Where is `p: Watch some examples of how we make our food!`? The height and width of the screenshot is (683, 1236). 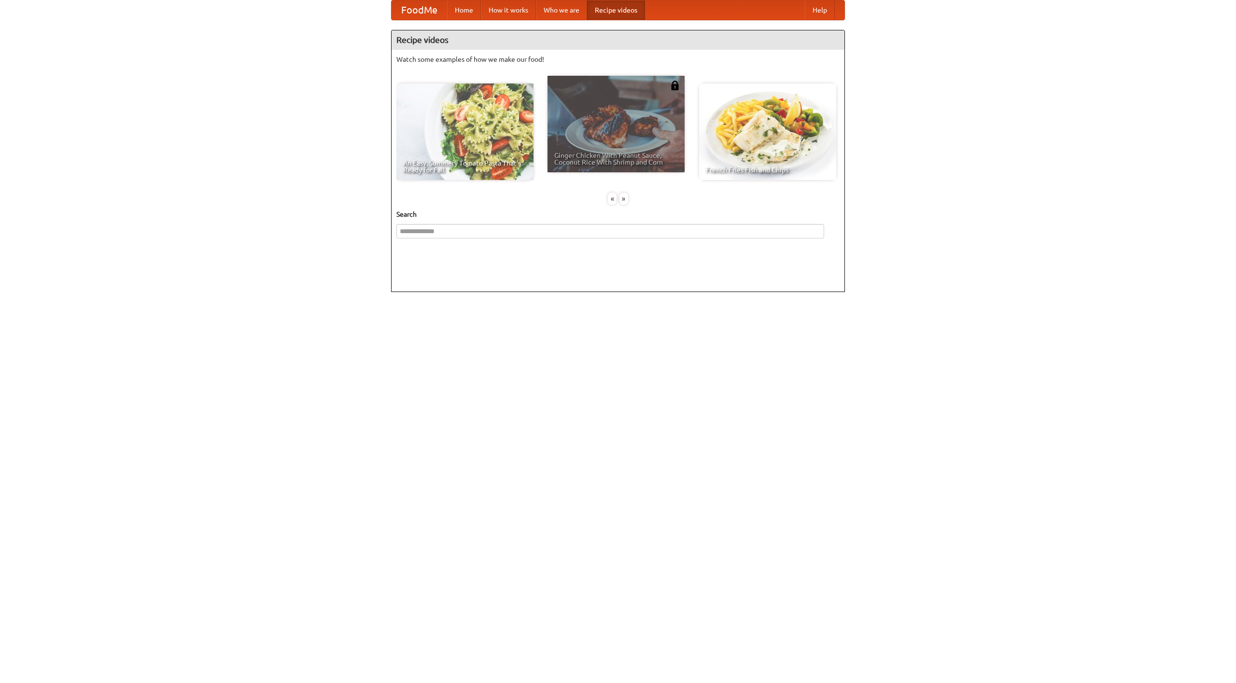
p: Watch some examples of how we make our food! is located at coordinates (618, 59).